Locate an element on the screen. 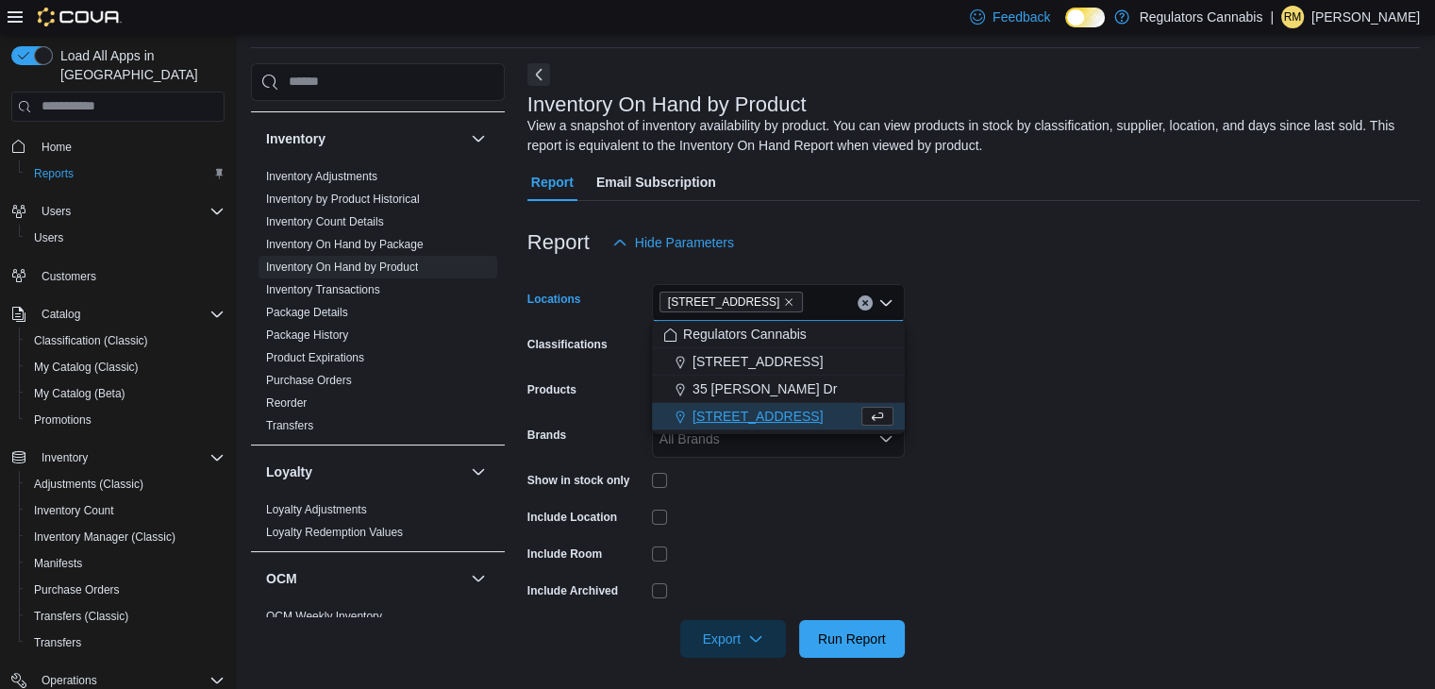  span: Inventory On Hand by Product is located at coordinates (341, 267).